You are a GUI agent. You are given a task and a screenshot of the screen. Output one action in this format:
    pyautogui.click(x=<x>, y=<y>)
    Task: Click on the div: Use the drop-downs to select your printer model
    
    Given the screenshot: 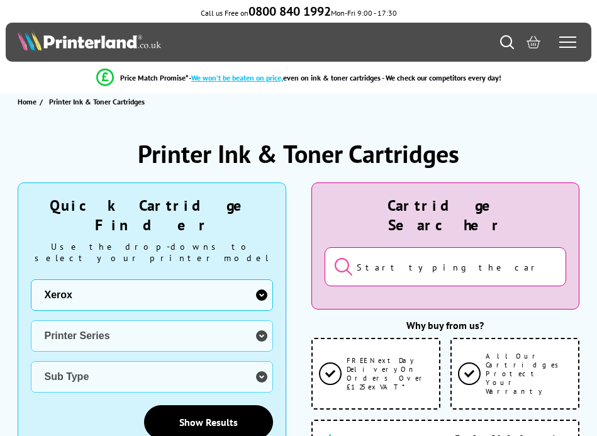 What is the action you would take?
    pyautogui.click(x=152, y=252)
    